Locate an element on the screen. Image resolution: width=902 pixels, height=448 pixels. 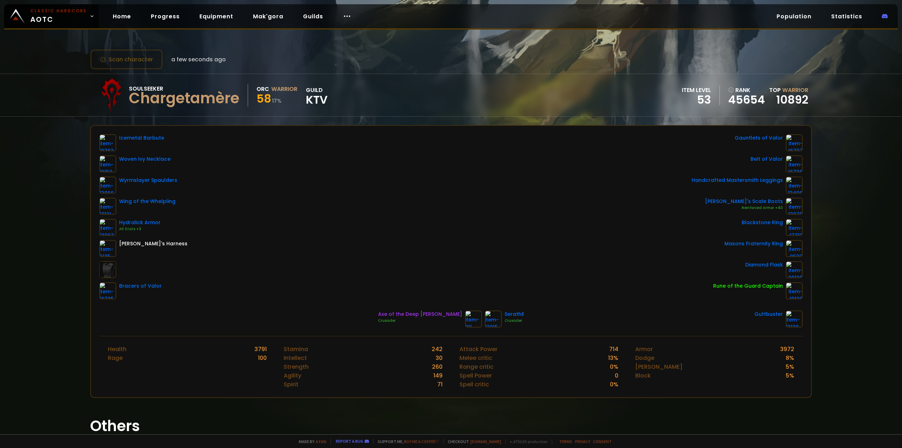
div: Spell critic is located at coordinates (474, 384).